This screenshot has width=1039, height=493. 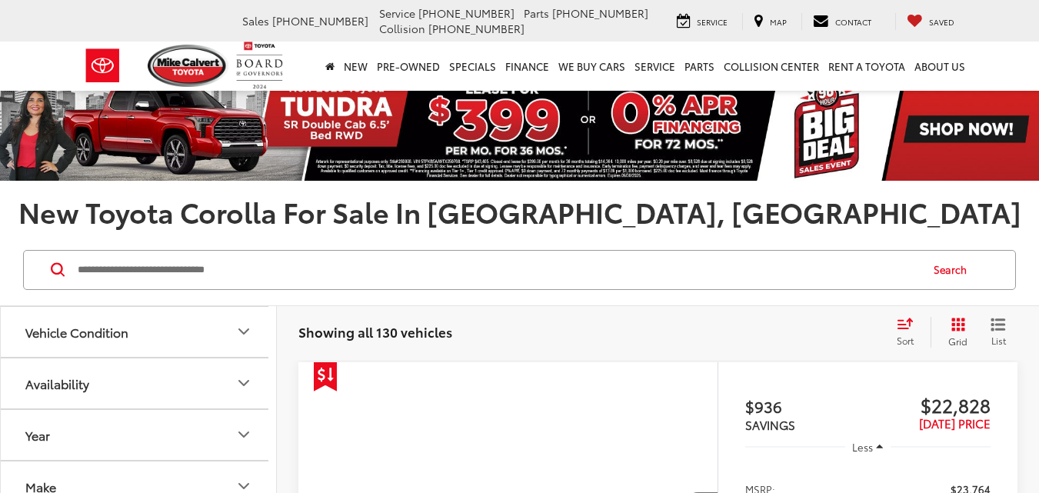 What do you see at coordinates (772, 66) in the screenshot?
I see `a: Collision Center` at bounding box center [772, 66].